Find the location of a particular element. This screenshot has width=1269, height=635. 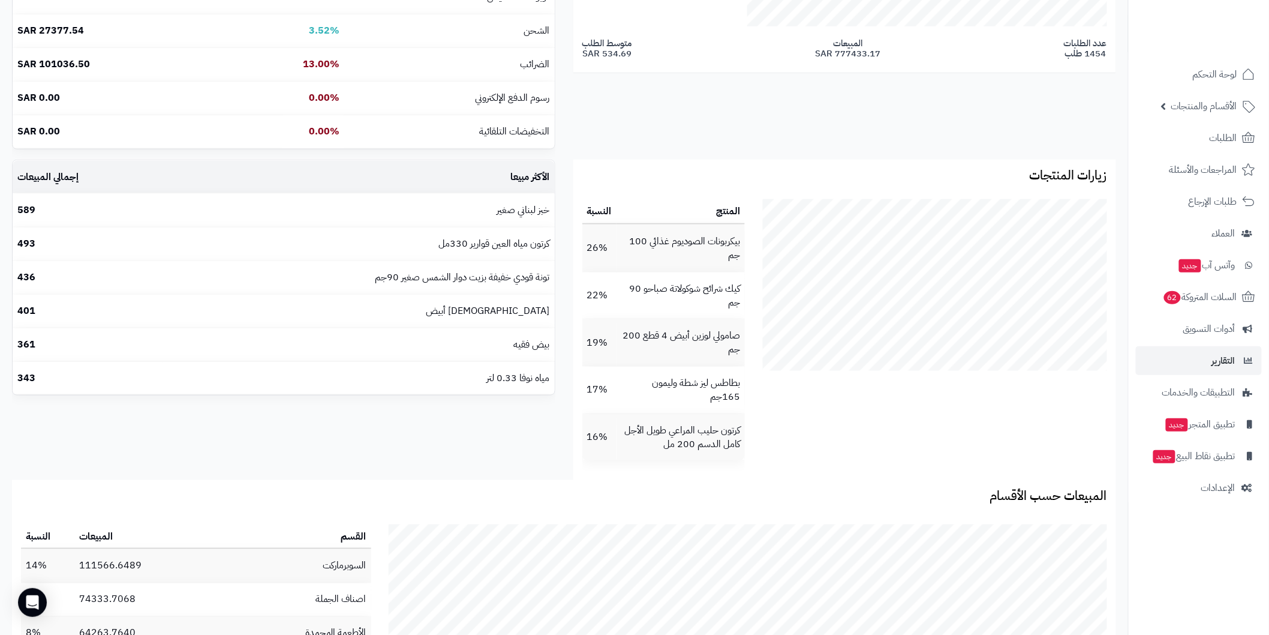

td: صامولي لوزين أبيض 4 قطع 200 جم is located at coordinates (681, 343).